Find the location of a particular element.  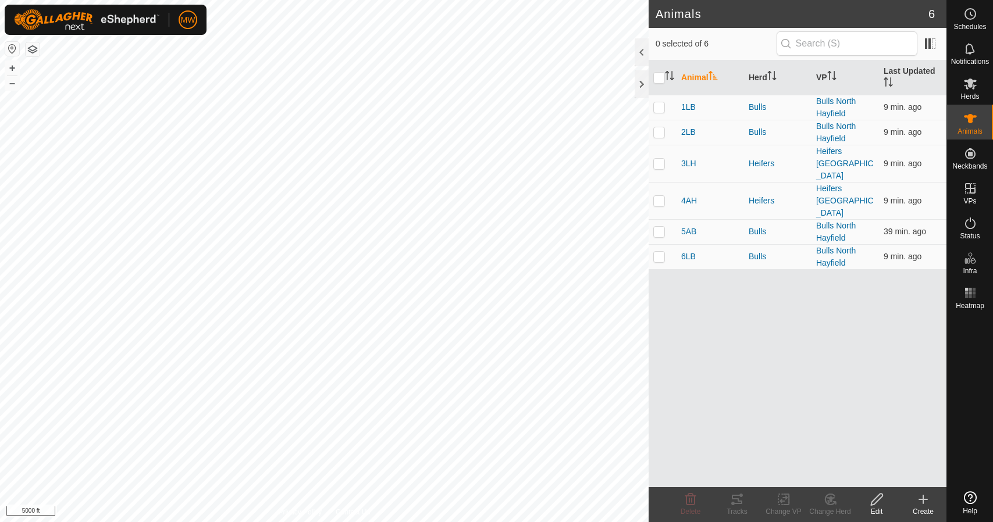

button: Map Layers is located at coordinates (33, 49).